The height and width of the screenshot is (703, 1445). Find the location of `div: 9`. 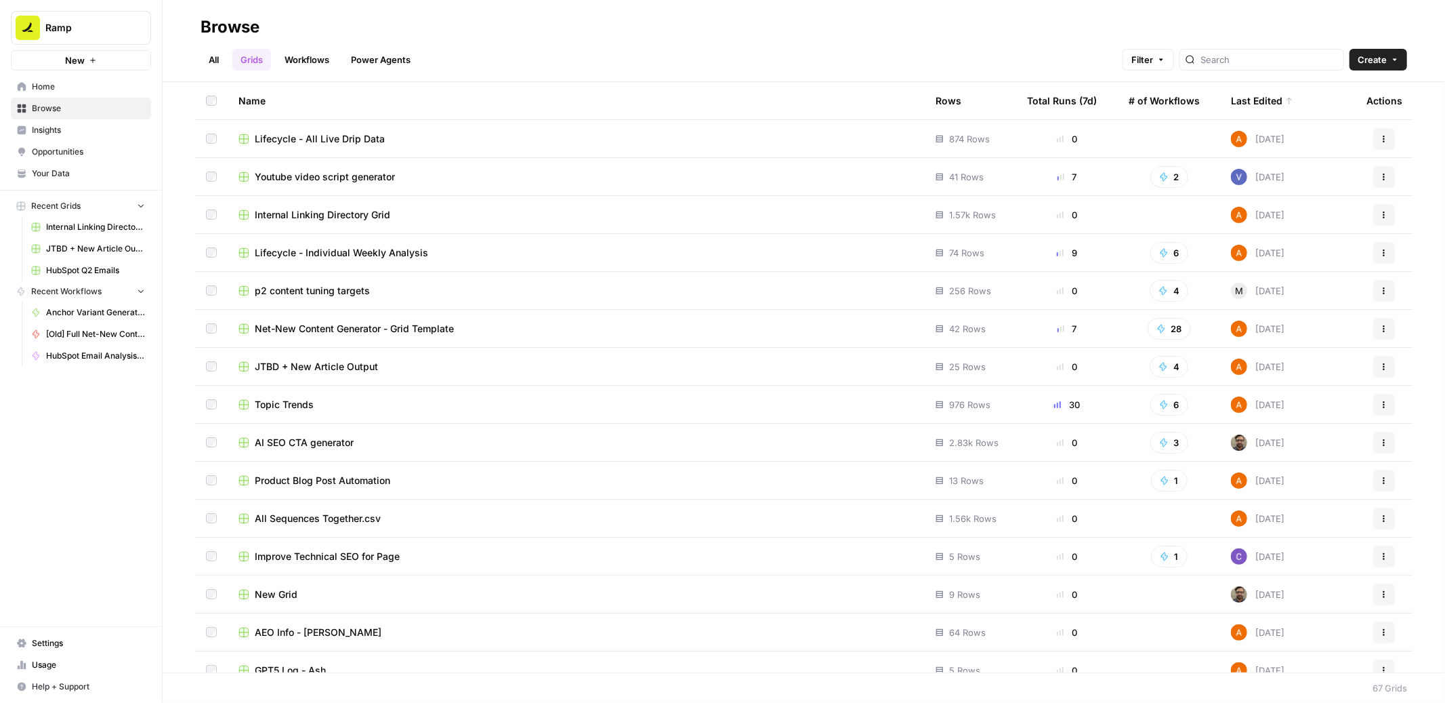

div: 9 is located at coordinates (1067, 253).